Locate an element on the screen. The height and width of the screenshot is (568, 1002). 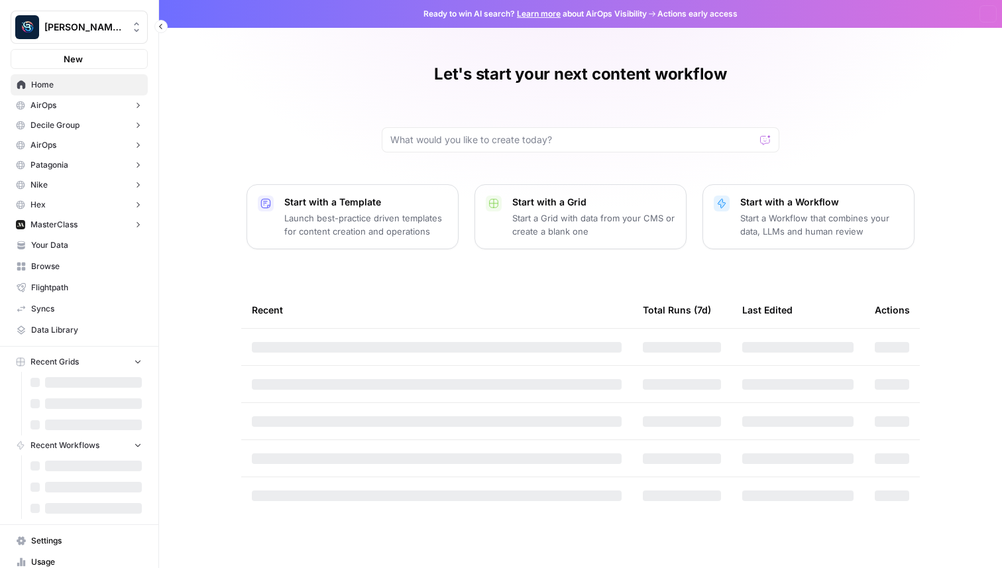
input: What would you like to create today? is located at coordinates (573, 140).